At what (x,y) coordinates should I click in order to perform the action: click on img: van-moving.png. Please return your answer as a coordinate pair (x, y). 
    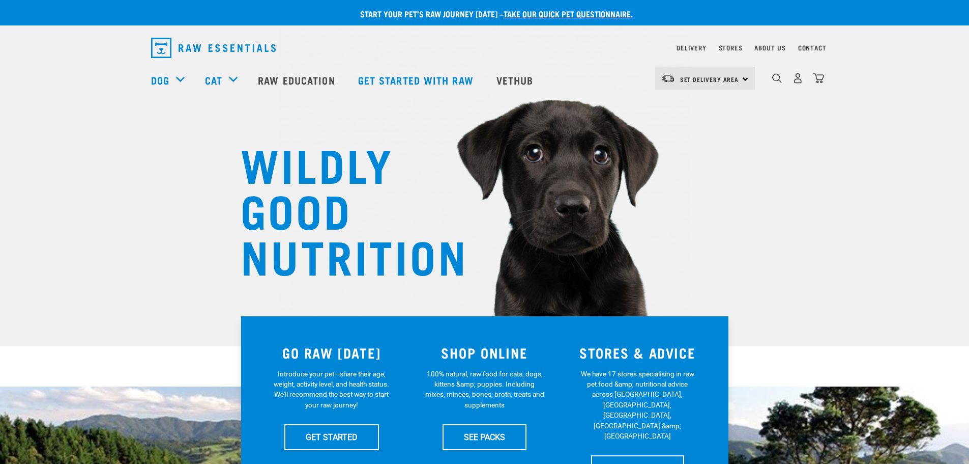
    Looking at the image, I should click on (668, 78).